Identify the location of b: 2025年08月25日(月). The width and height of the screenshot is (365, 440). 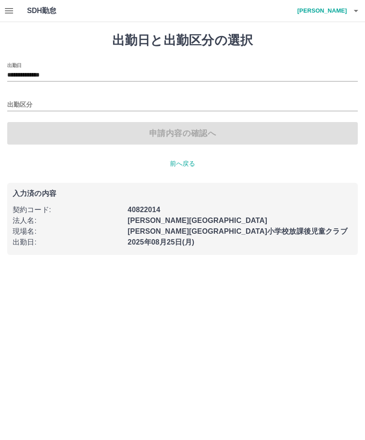
(161, 242).